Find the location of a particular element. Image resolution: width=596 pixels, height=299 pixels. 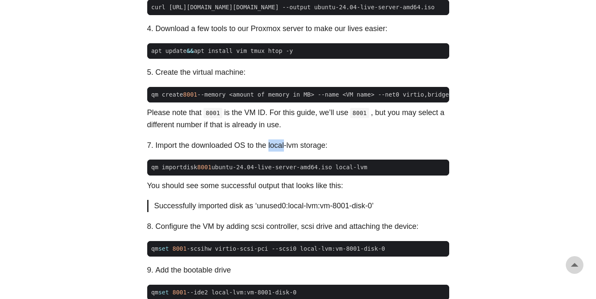

li: Add the bootable drive is located at coordinates (302, 270).